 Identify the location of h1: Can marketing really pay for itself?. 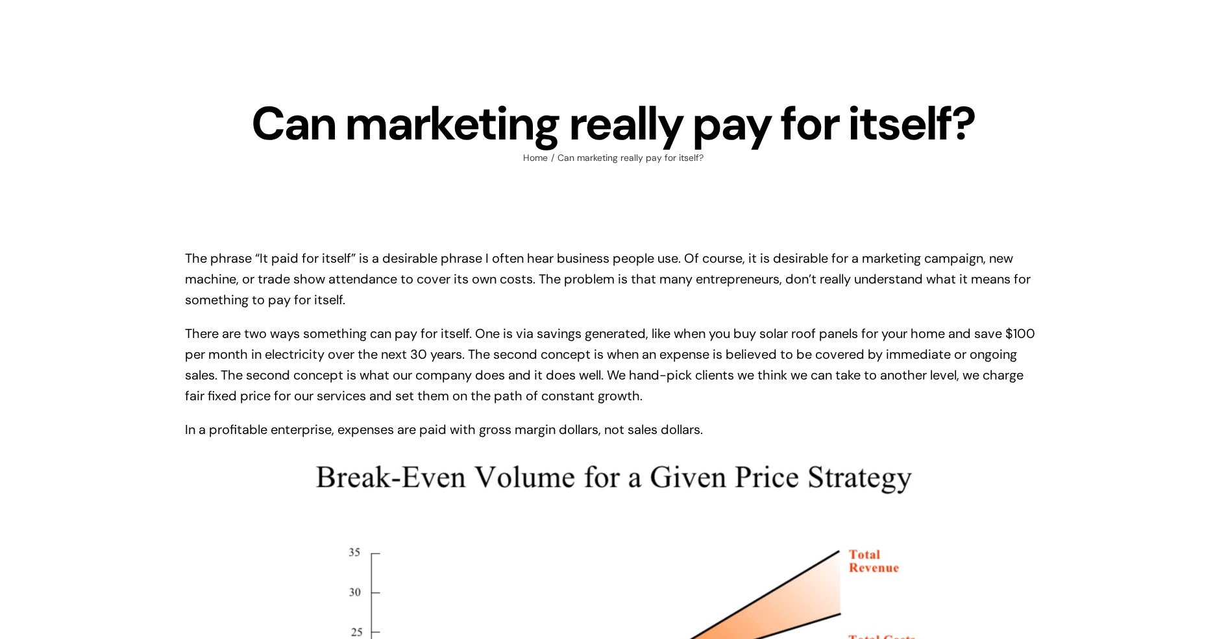
(613, 124).